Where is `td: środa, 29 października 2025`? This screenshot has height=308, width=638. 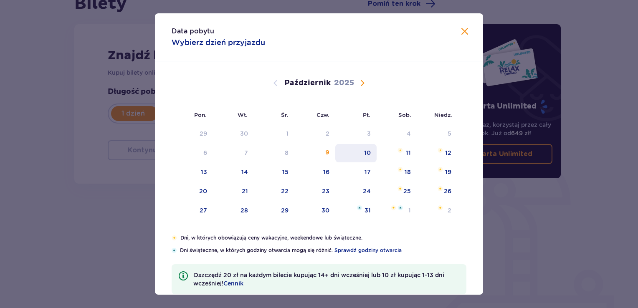 td: środa, 29 października 2025 is located at coordinates (274, 211).